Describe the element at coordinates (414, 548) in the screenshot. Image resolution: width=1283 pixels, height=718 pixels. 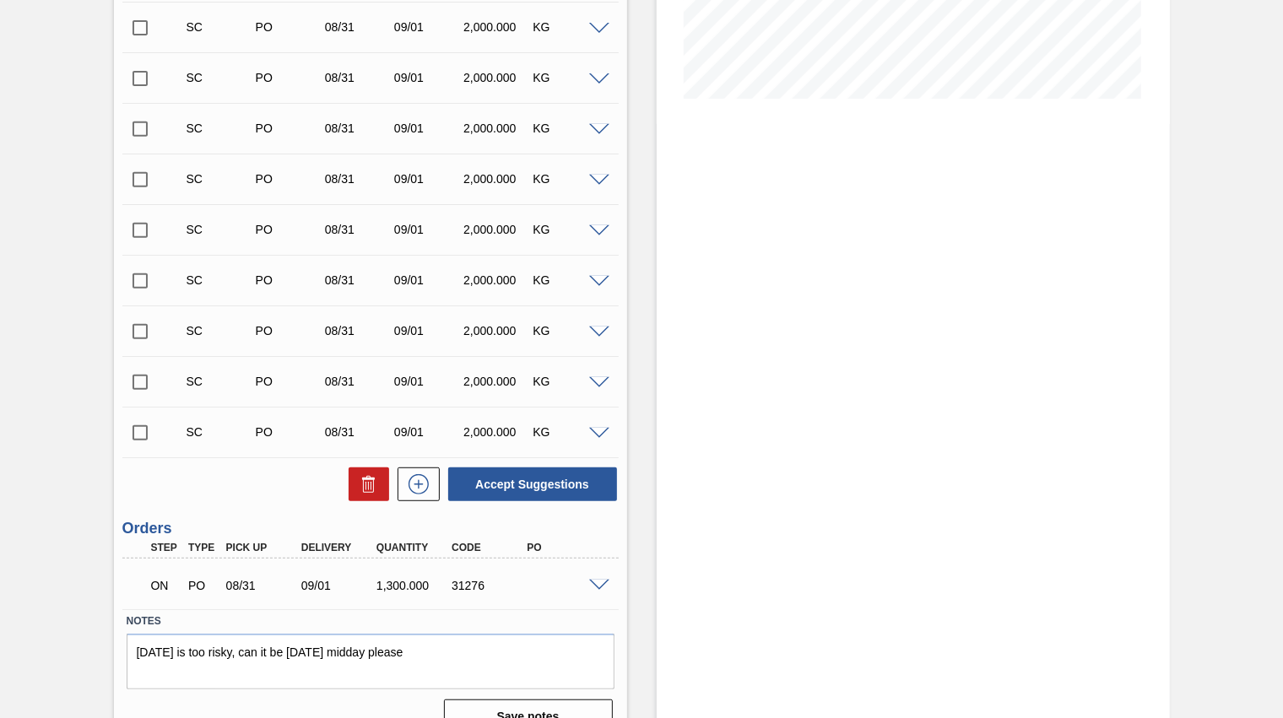
I see `div: Quantity` at that location.